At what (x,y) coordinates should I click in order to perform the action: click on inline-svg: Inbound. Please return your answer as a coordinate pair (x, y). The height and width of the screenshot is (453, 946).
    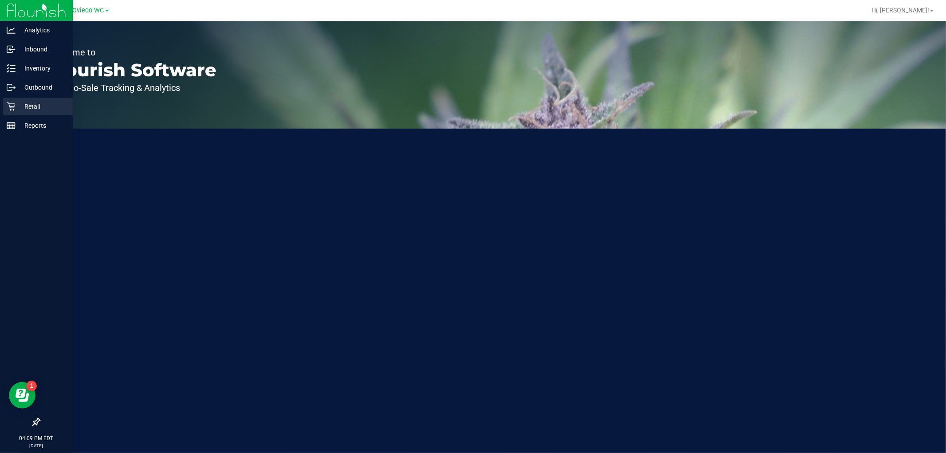
    Looking at the image, I should click on (11, 49).